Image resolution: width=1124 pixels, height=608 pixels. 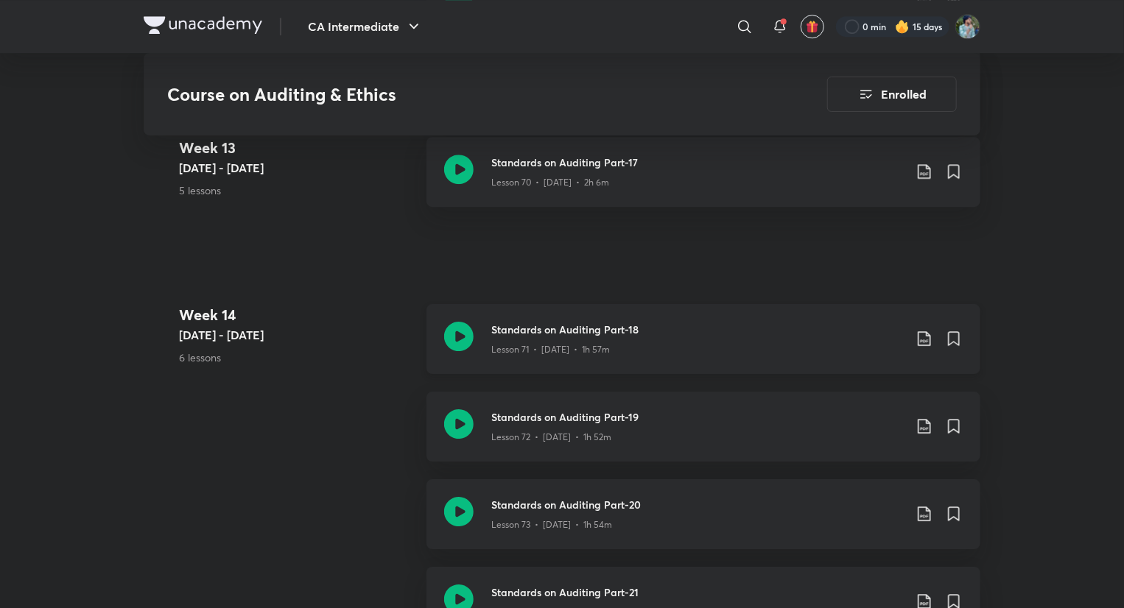 What do you see at coordinates (365, 27) in the screenshot?
I see `button: CA Intermediate` at bounding box center [365, 27].